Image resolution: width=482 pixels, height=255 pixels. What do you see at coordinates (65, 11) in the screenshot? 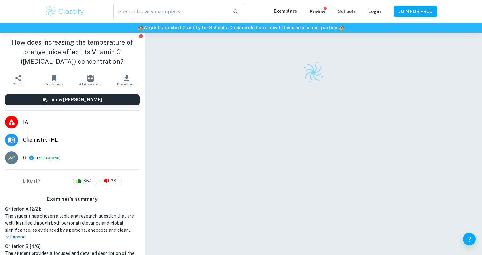
I see `a: Clastify logo` at bounding box center [65, 11].